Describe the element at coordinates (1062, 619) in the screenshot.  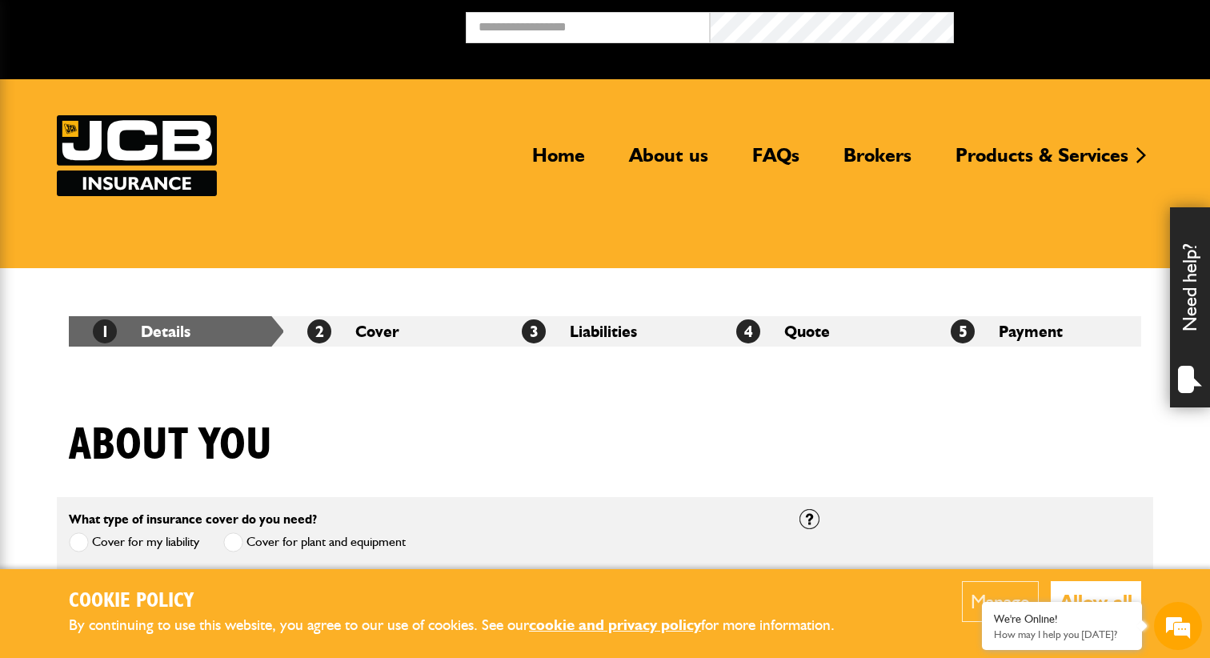
I see `div: We're Online!` at that location.